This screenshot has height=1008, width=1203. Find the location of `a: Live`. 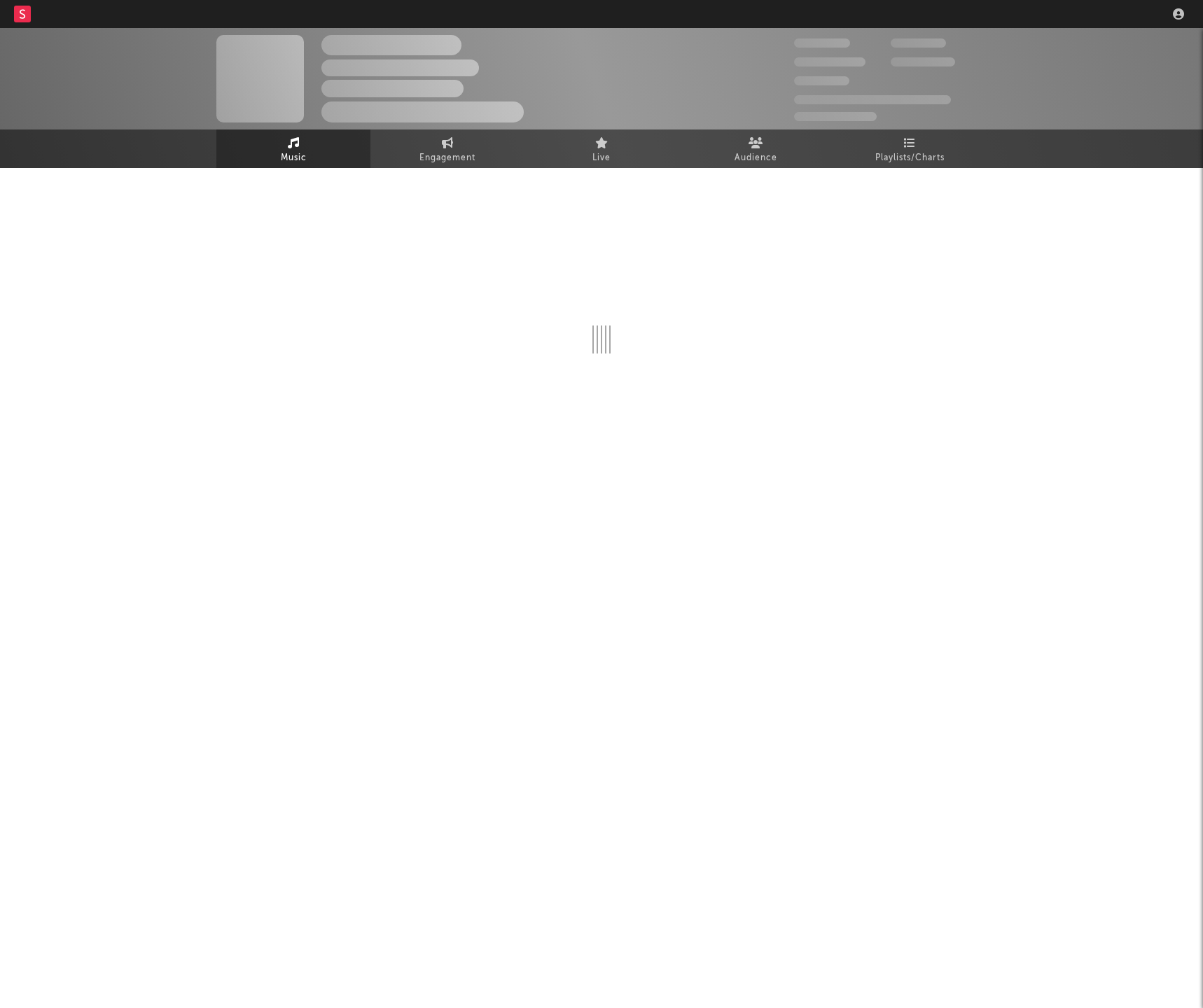

a: Live is located at coordinates (602, 148).